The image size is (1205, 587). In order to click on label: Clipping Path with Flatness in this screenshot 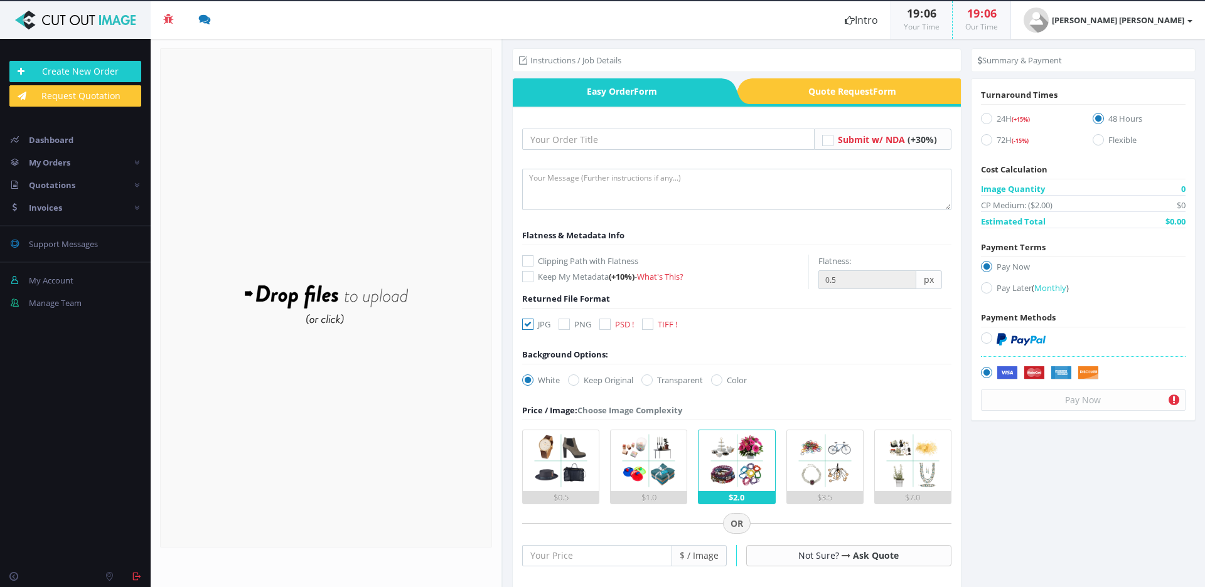, I will do `click(665, 261)`.